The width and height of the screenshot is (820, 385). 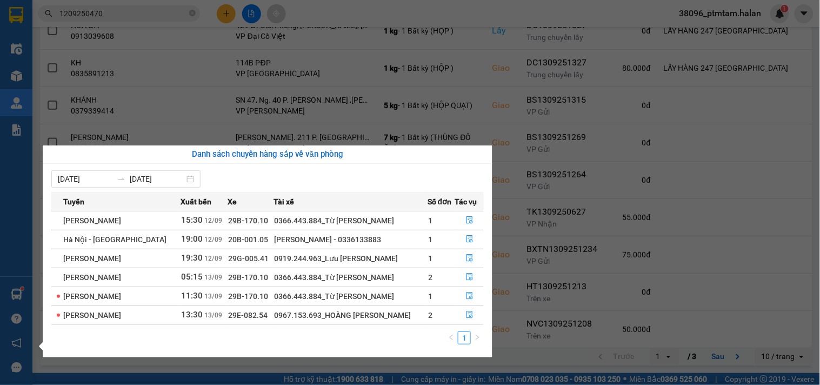 What do you see at coordinates (268, 155) in the screenshot?
I see `div: Danh sách chuyến hàng sắp về văn phòng` at bounding box center [268, 155].